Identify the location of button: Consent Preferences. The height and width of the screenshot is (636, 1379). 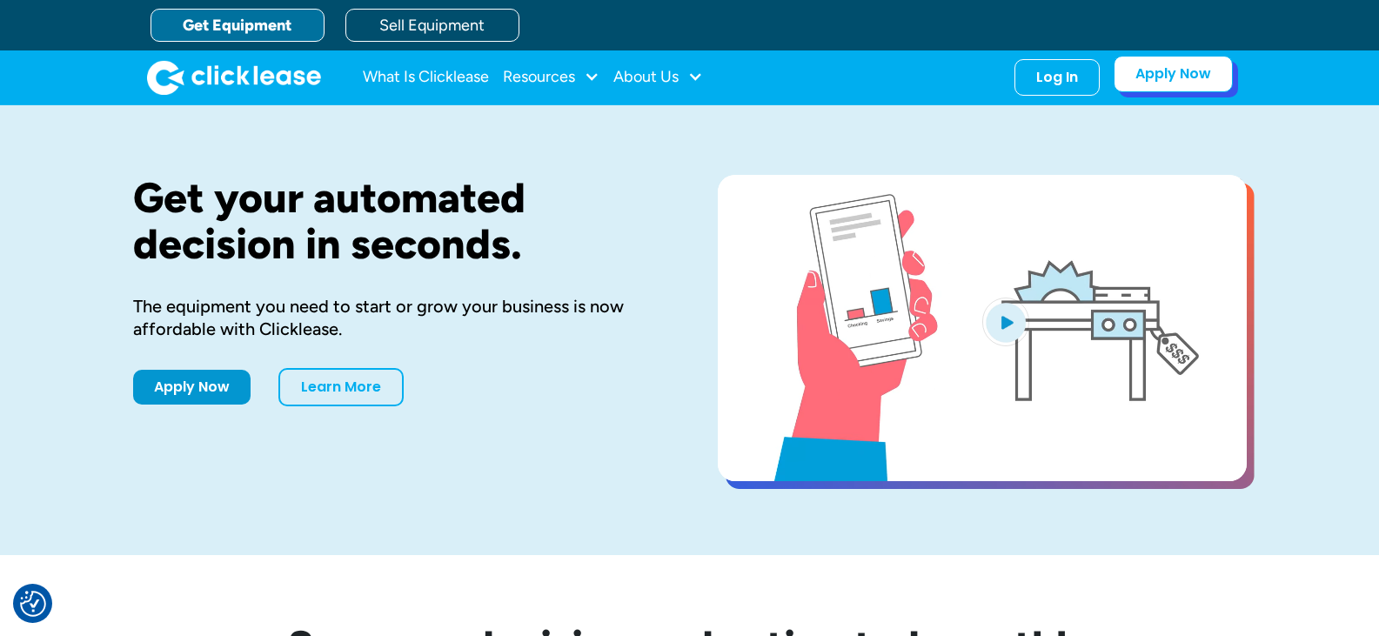
(33, 604).